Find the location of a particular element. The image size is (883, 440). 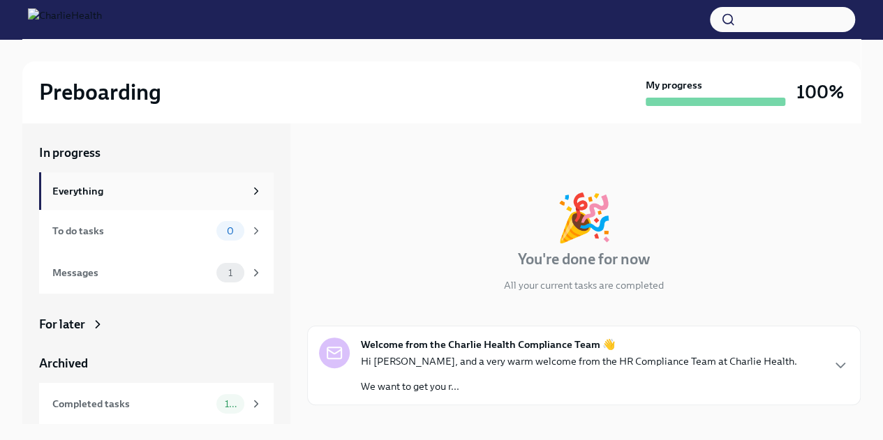

a: Everything is located at coordinates (156, 191).